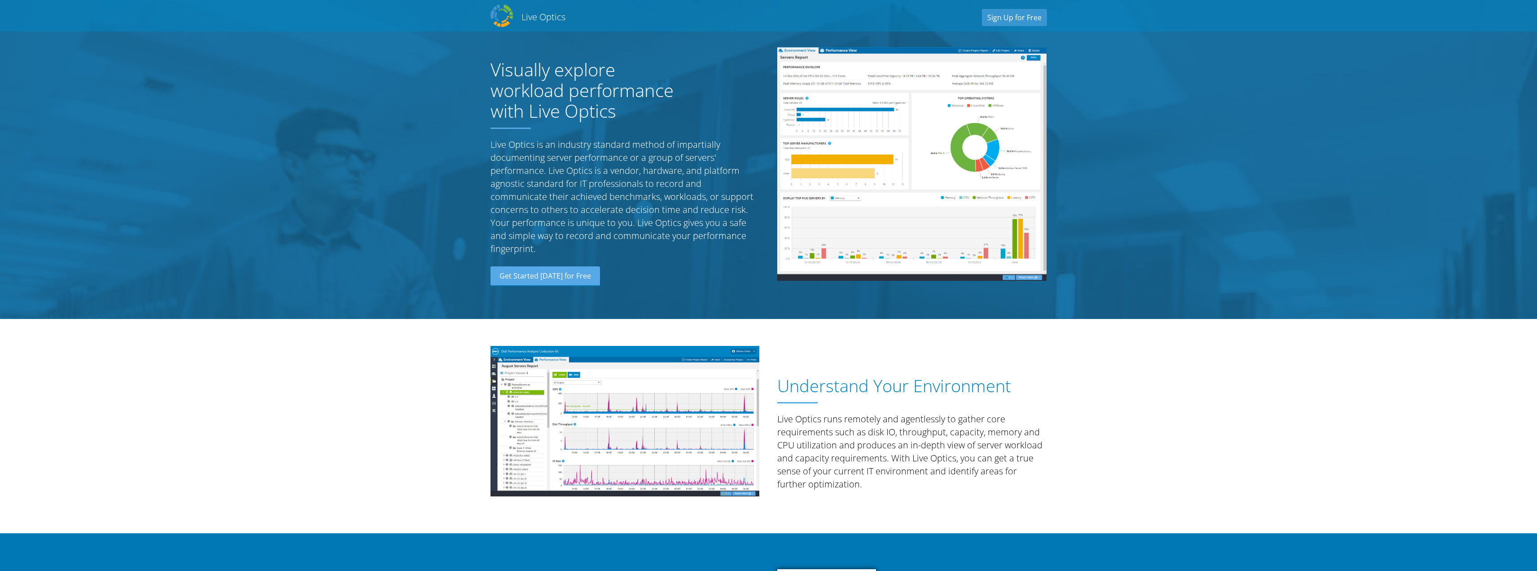  I want to click on h1: Understand Your Environment, so click(910, 386).